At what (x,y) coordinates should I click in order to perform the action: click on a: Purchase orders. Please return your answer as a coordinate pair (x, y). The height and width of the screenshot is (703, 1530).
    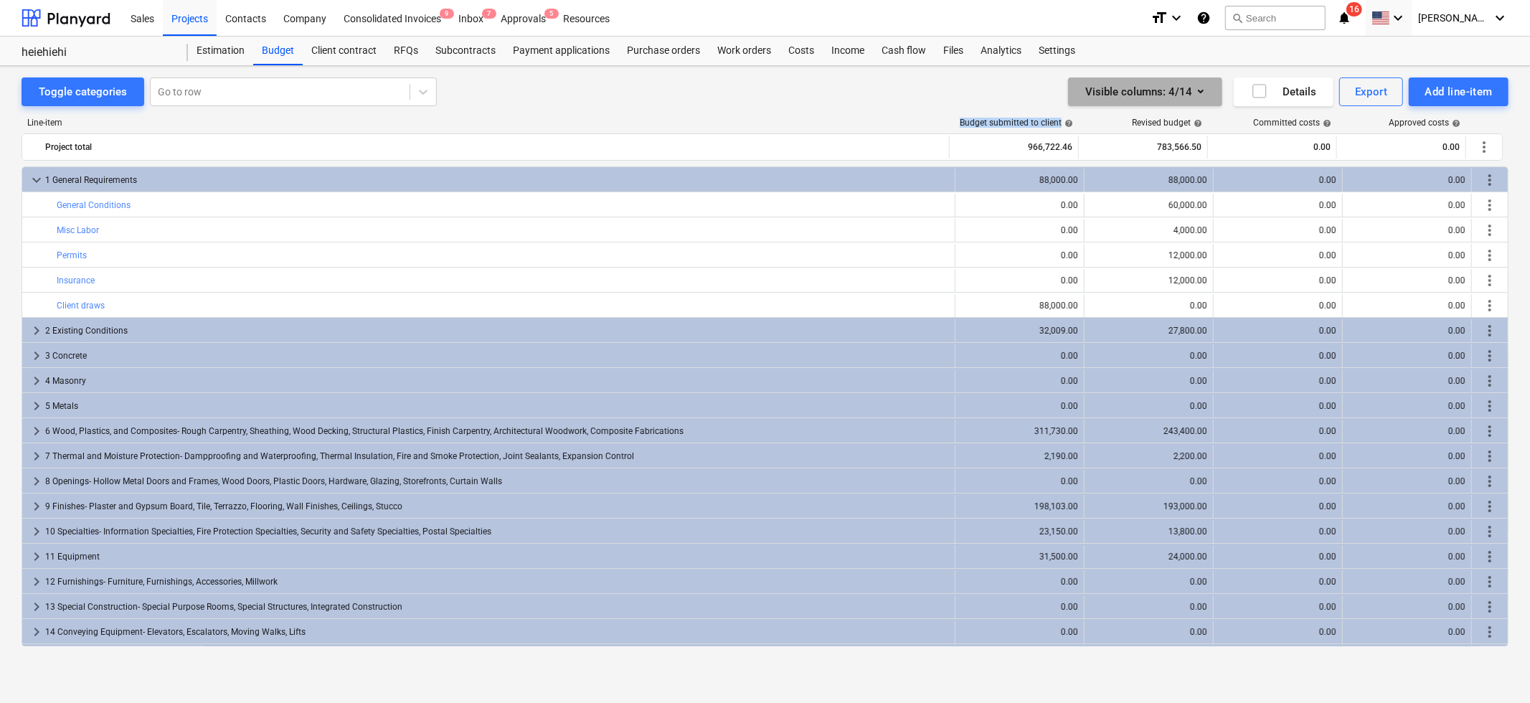
    Looking at the image, I should click on (663, 51).